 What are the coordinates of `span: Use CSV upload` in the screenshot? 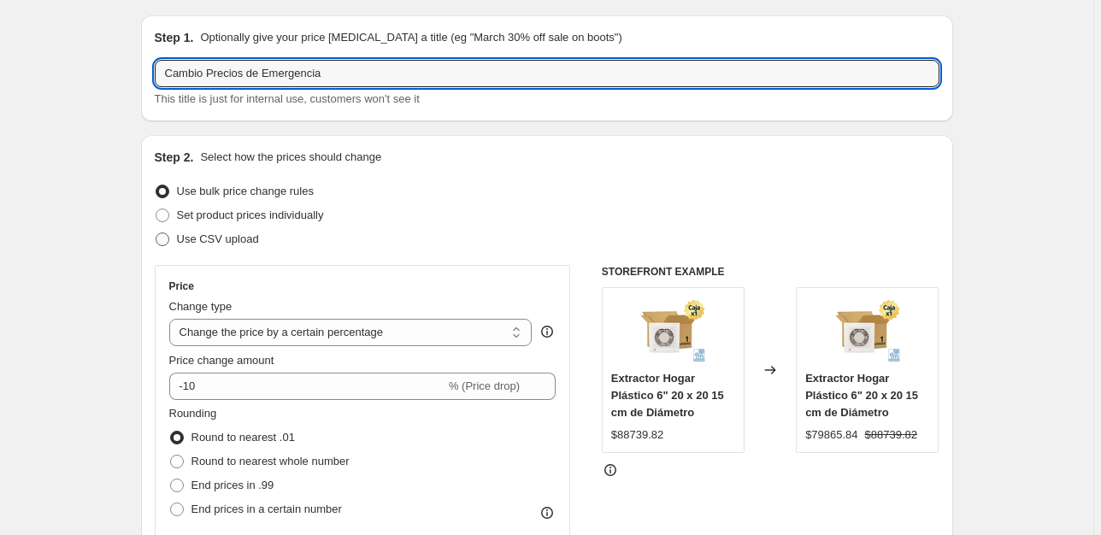 It's located at (218, 238).